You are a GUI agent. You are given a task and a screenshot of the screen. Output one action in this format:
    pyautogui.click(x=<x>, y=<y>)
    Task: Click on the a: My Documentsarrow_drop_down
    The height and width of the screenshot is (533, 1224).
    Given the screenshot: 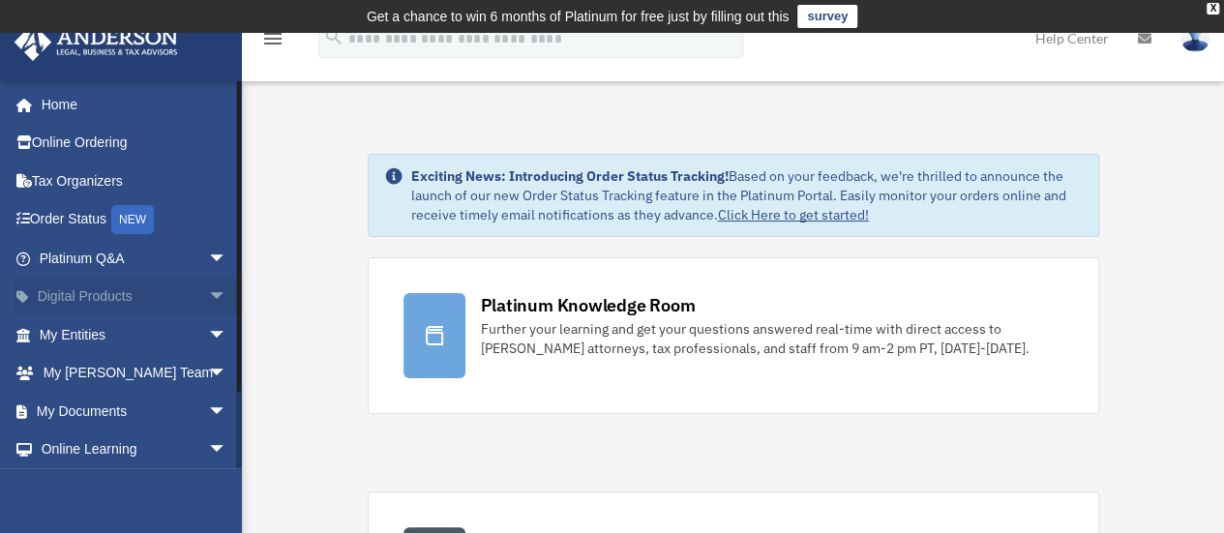 What is the action you would take?
    pyautogui.click(x=135, y=411)
    